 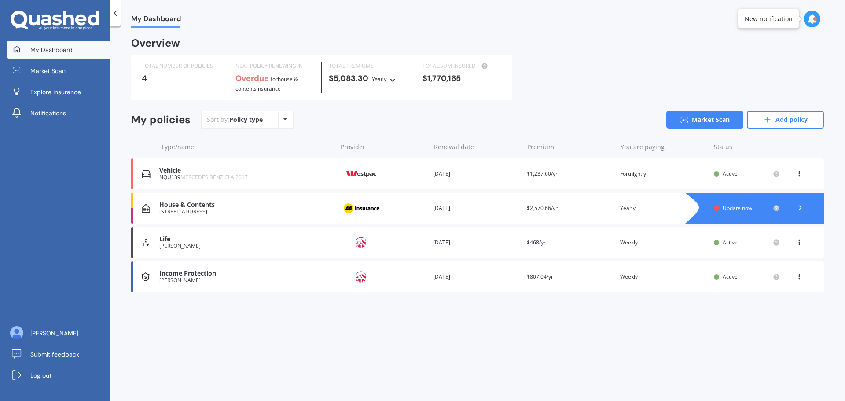 I want to click on img: Life, so click(x=146, y=242).